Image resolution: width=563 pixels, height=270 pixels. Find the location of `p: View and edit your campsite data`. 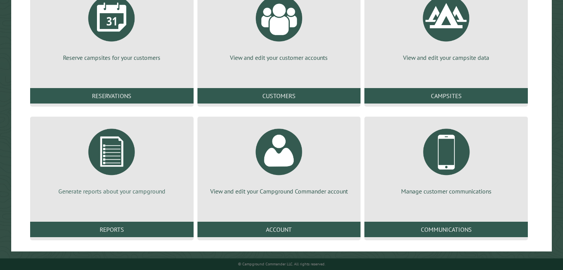

p: View and edit your campsite data is located at coordinates (446, 58).